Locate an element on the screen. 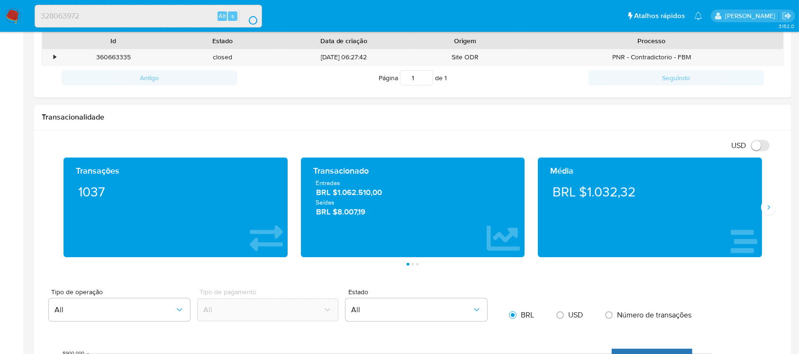 Image resolution: width=799 pixels, height=354 pixels. a: Sair is located at coordinates (787, 16).